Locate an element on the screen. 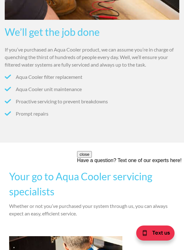  button: Select to open the chat widget is located at coordinates (22, 14).